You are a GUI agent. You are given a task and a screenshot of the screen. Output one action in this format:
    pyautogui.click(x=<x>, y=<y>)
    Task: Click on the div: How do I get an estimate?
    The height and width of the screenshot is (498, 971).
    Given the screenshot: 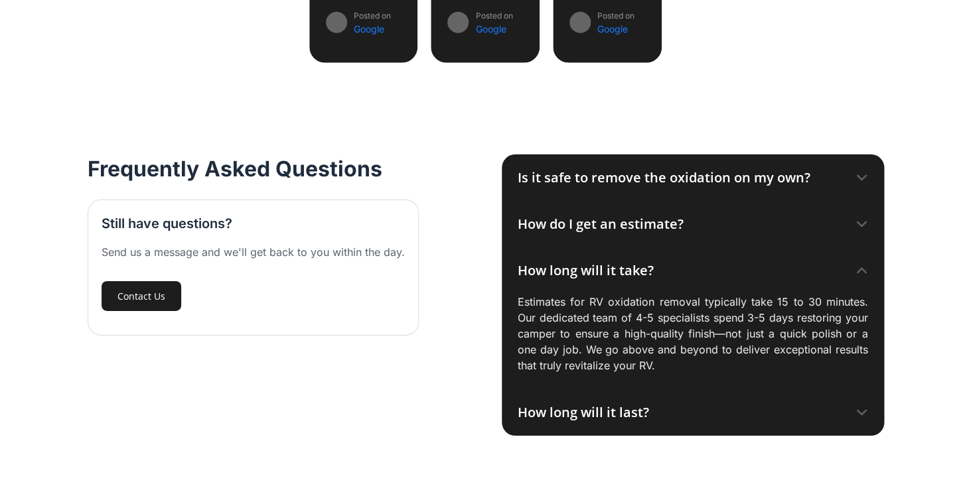 What is the action you would take?
    pyautogui.click(x=601, y=224)
    